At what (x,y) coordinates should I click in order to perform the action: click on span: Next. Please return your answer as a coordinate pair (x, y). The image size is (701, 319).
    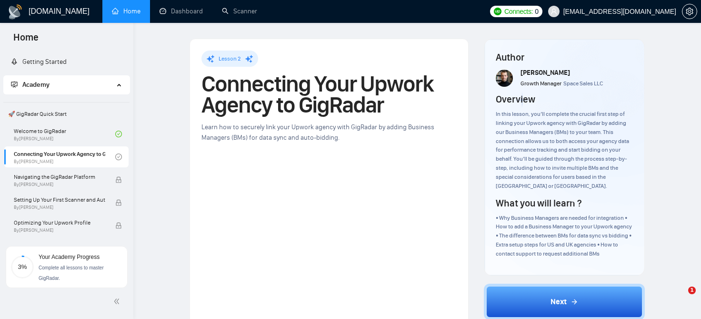
    Looking at the image, I should click on (559, 302).